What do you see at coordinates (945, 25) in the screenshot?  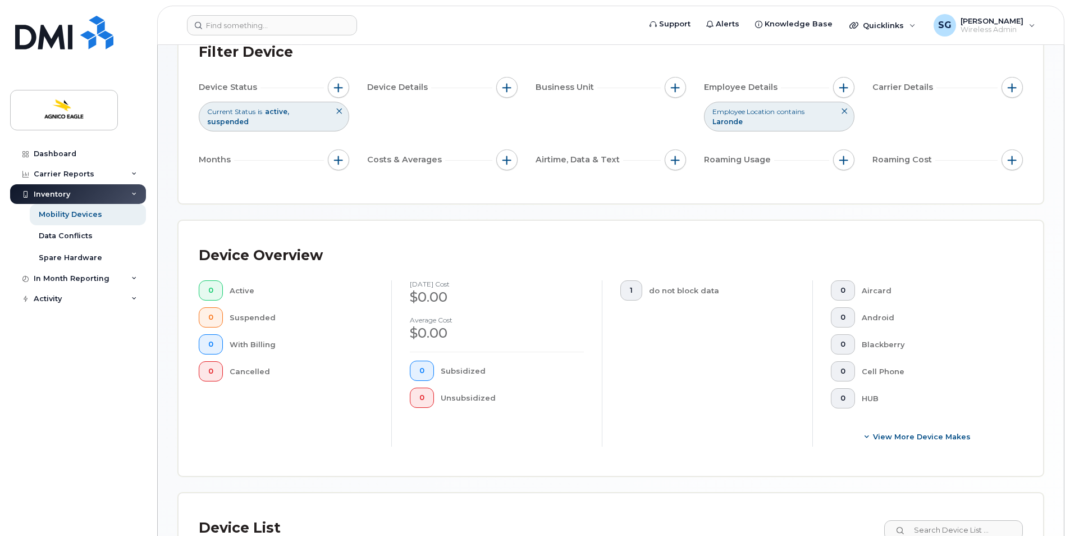 I see `span: SG` at bounding box center [945, 25].